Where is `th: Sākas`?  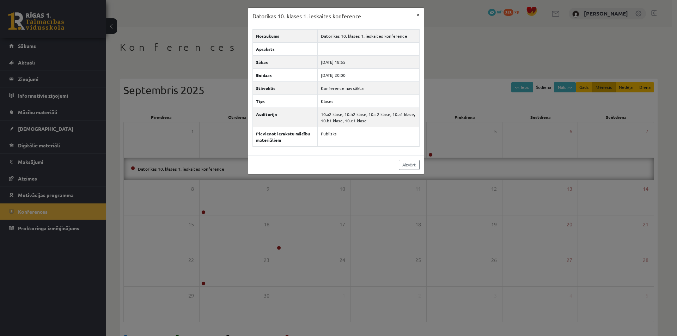 th: Sākas is located at coordinates (285, 62).